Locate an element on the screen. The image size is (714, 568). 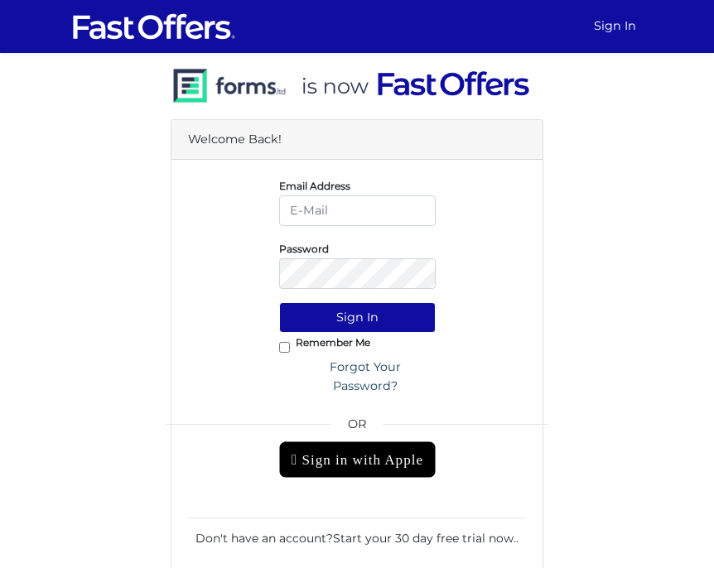
a: Forgot Your Password? is located at coordinates (365, 377).